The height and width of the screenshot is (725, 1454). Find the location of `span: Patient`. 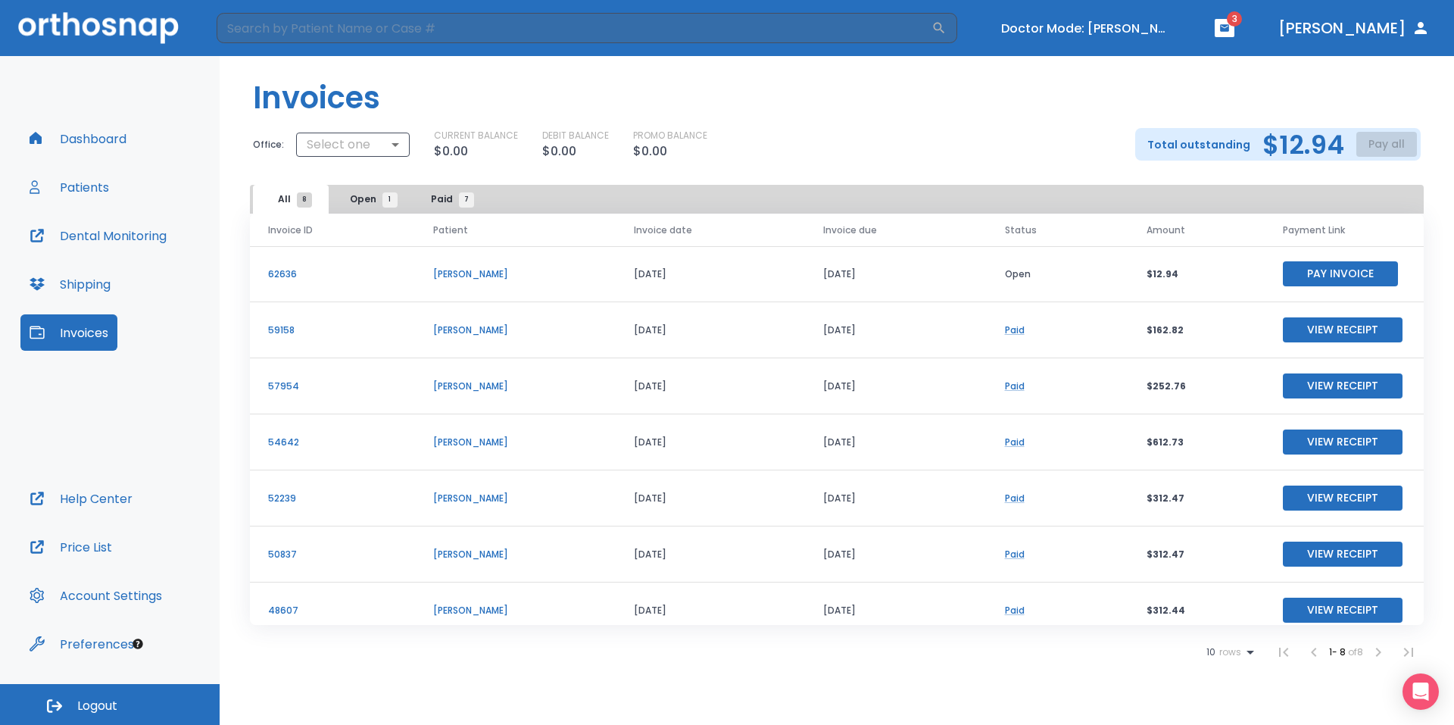

span: Patient is located at coordinates (451, 230).